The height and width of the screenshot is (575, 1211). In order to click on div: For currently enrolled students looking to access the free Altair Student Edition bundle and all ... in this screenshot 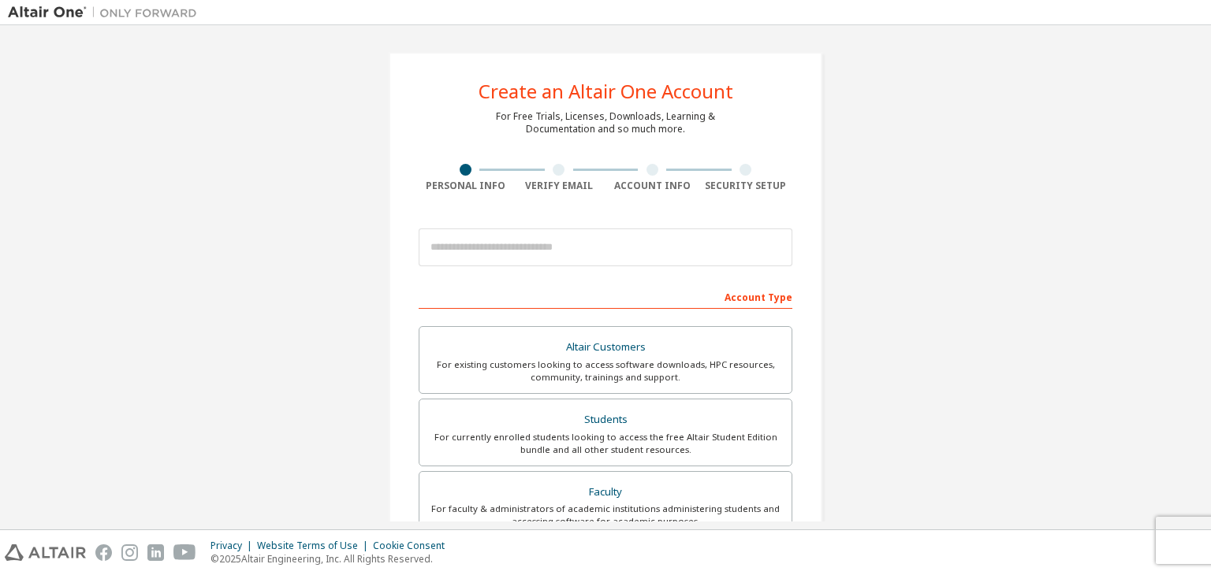, I will do `click(605, 444)`.